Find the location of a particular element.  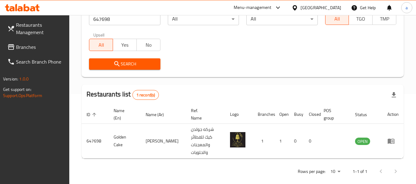

img: Golden Cake is located at coordinates (238, 140).